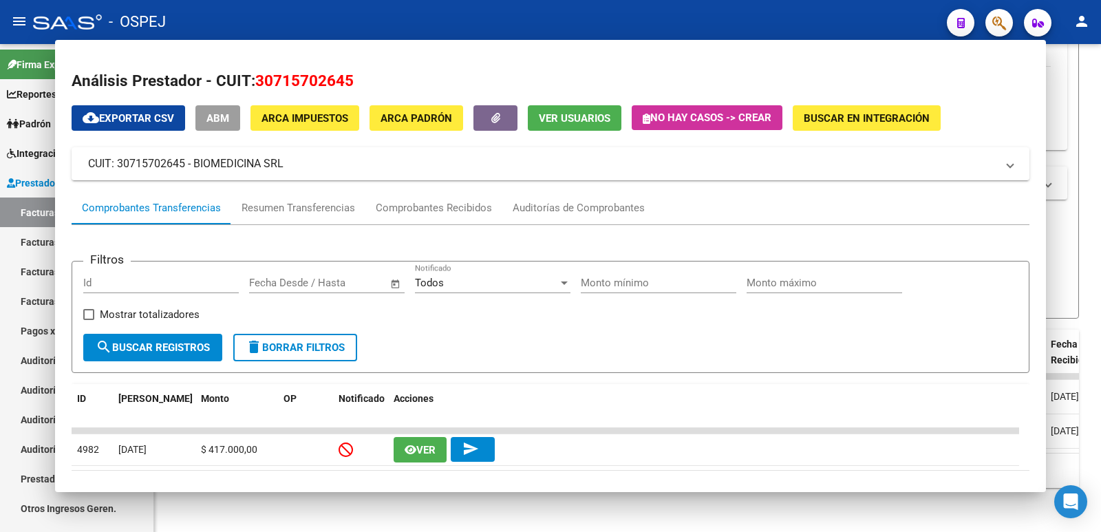  What do you see at coordinates (420, 449) in the screenshot?
I see `button: Ver` at bounding box center [420, 449].